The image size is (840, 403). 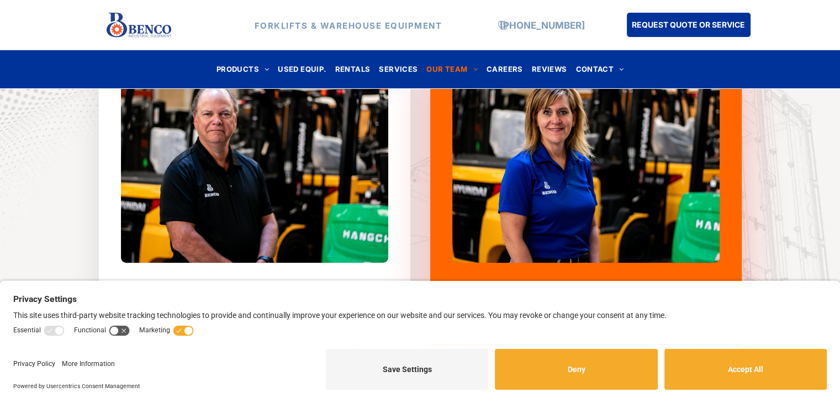 I want to click on a: OUR TEAM, so click(x=452, y=69).